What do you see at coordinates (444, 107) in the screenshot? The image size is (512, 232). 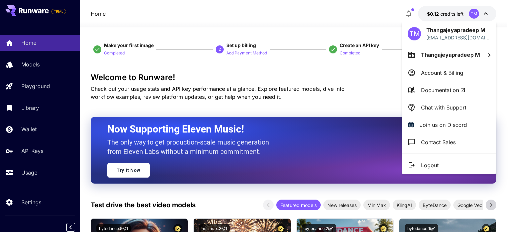 I see `p: Chat with Support` at bounding box center [444, 107].